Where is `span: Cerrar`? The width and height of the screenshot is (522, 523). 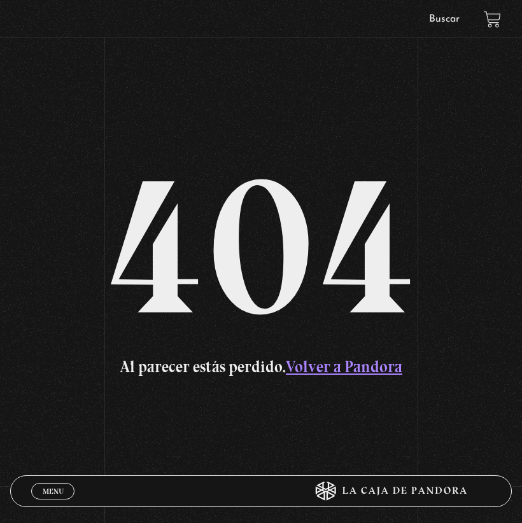
span: Cerrar is located at coordinates (53, 503).